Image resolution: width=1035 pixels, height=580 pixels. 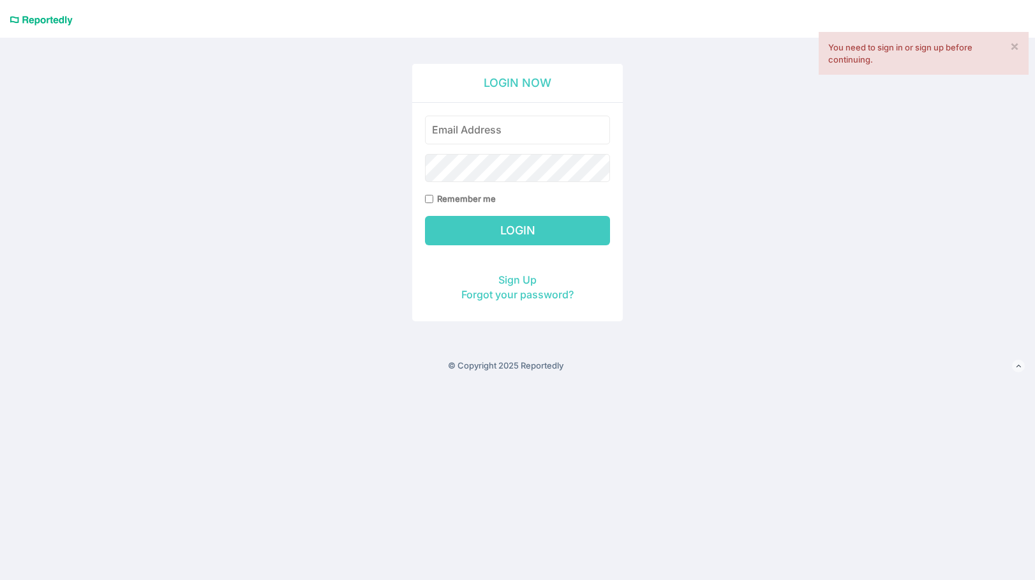 What do you see at coordinates (467, 198) in the screenshot?
I see `label: Remember me` at bounding box center [467, 198].